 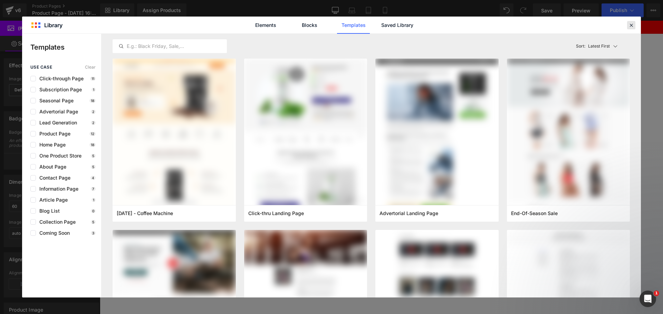 I want to click on a: Contacto, so click(x=306, y=60).